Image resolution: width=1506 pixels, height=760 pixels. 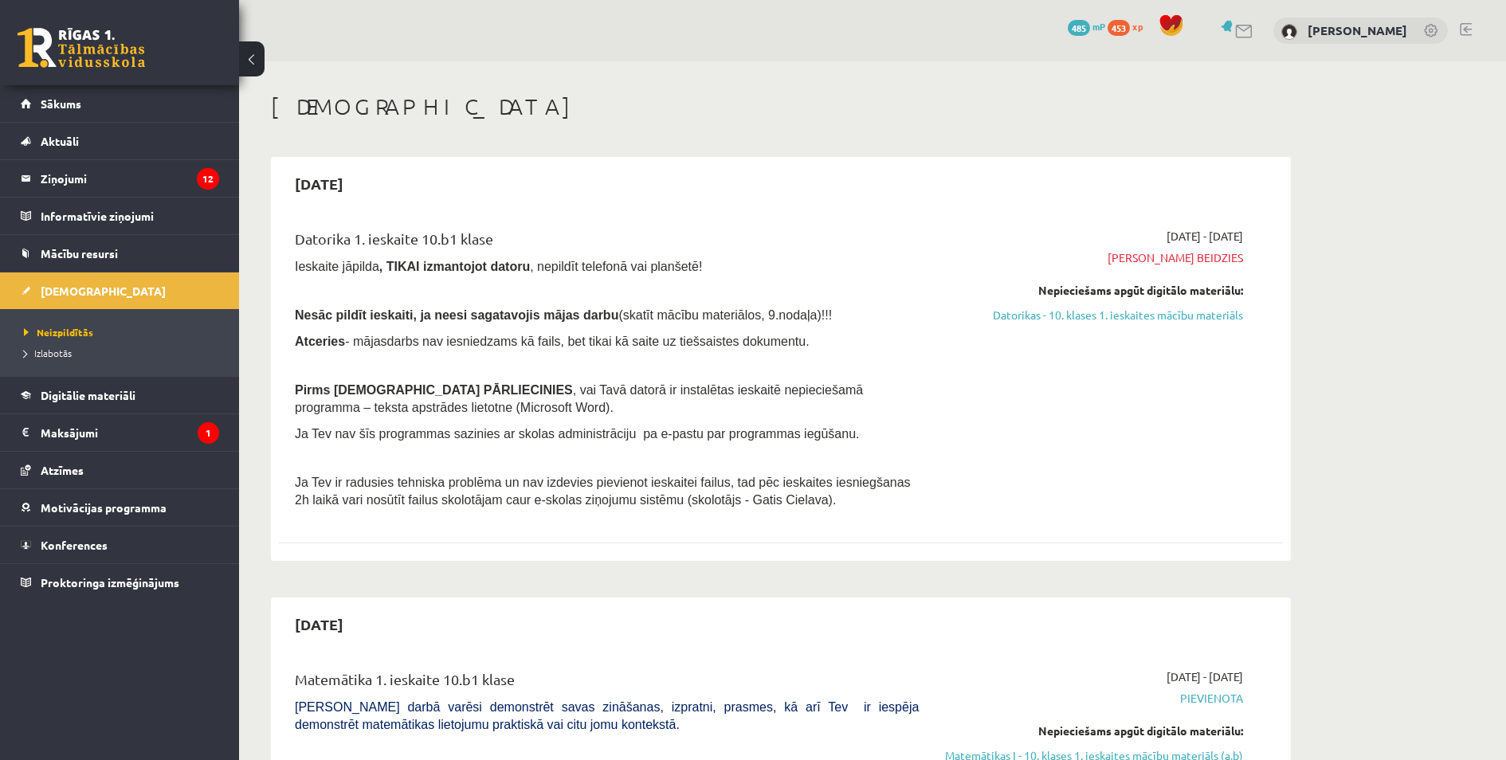 I want to click on span: Proktoringa izmēģinājums, so click(x=110, y=582).